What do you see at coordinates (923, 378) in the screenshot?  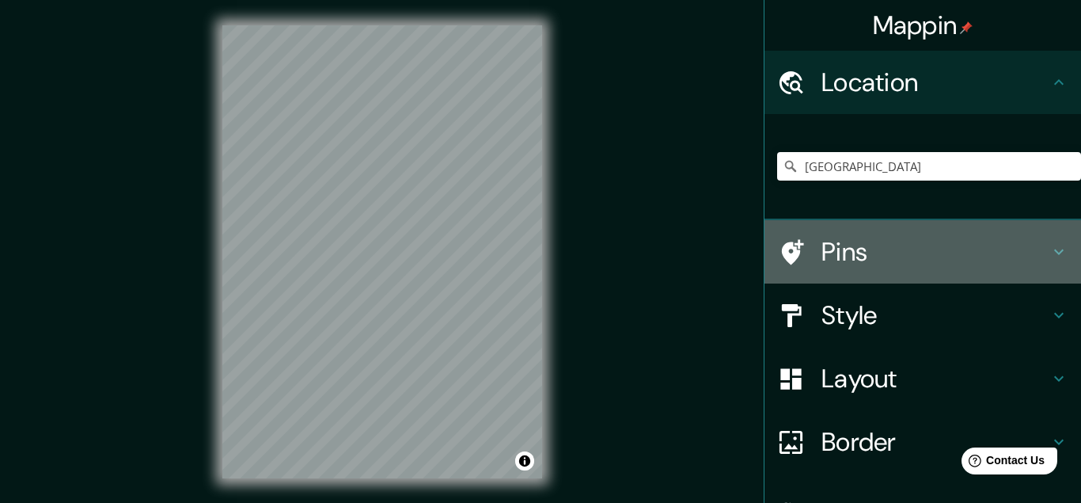 I see `div: Layout` at bounding box center [923, 378].